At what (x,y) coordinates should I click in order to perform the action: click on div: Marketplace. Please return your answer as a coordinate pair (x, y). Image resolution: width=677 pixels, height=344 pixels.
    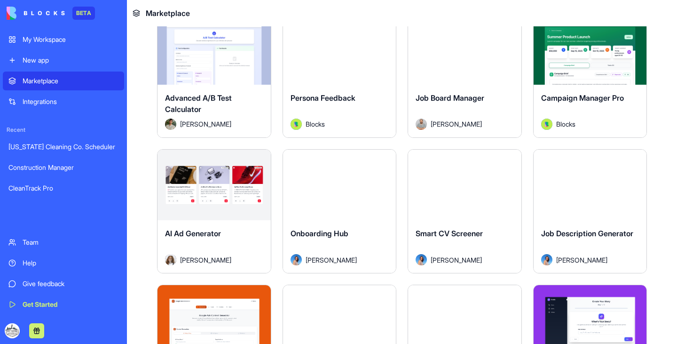
    Looking at the image, I should click on (70, 81).